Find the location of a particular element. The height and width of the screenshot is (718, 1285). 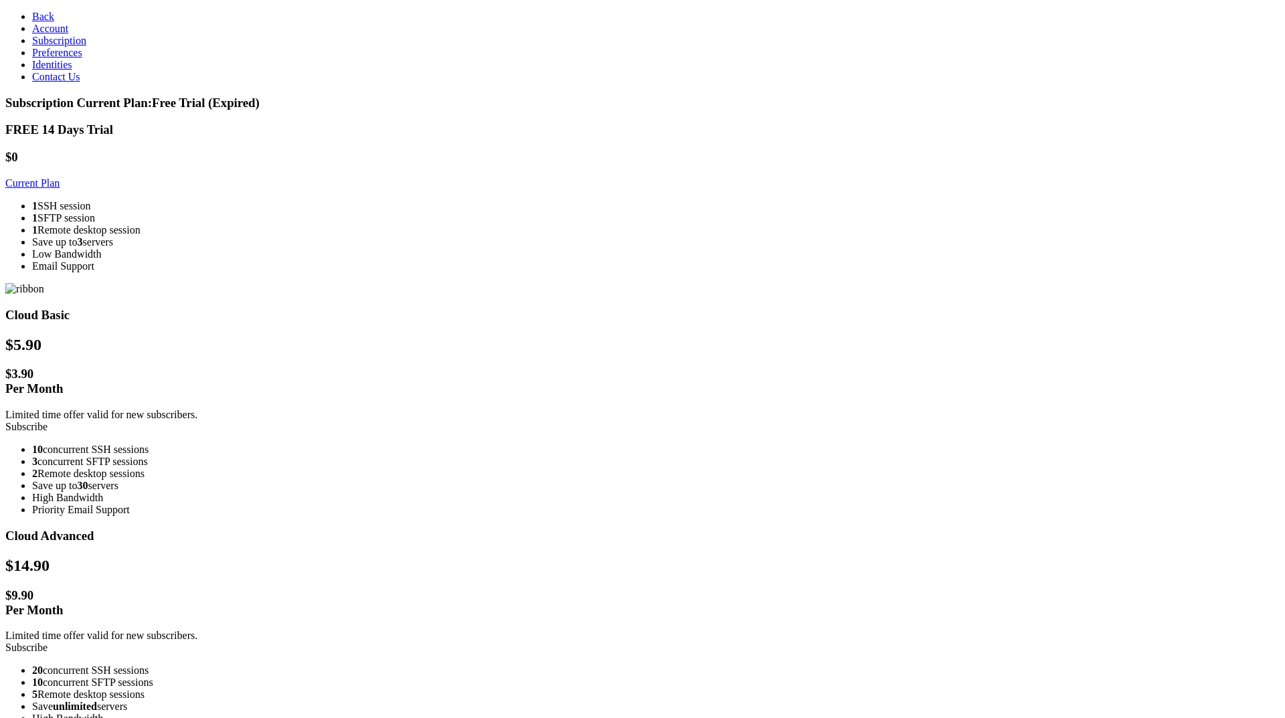

strong: 20 is located at coordinates (37, 670).